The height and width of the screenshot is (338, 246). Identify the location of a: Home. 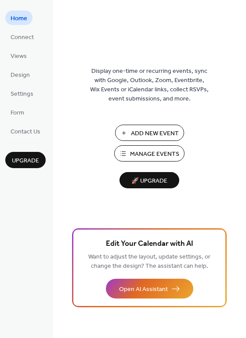
(19, 18).